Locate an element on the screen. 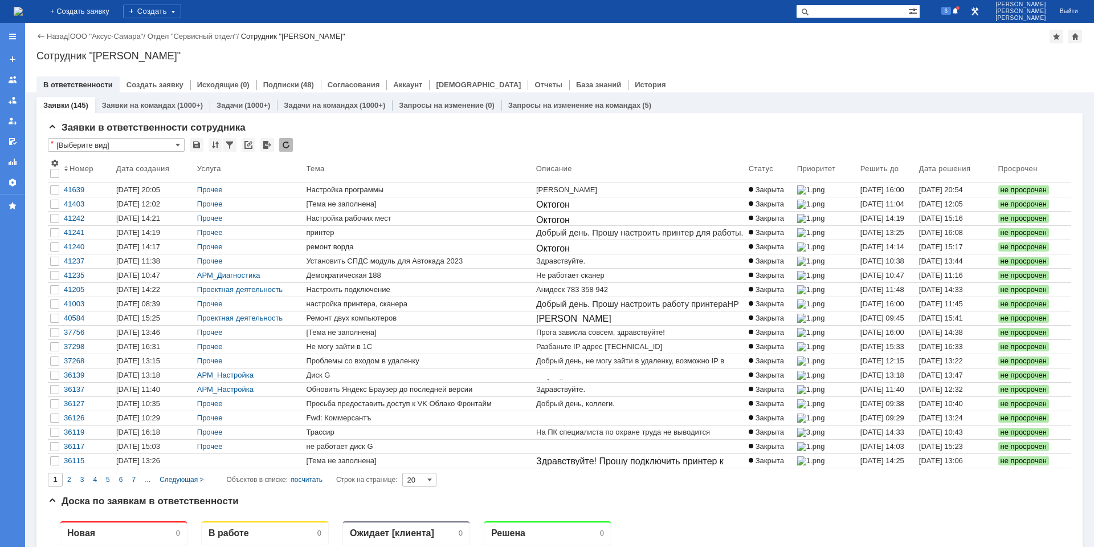  div: Добавить в избранное is located at coordinates (1057, 36).